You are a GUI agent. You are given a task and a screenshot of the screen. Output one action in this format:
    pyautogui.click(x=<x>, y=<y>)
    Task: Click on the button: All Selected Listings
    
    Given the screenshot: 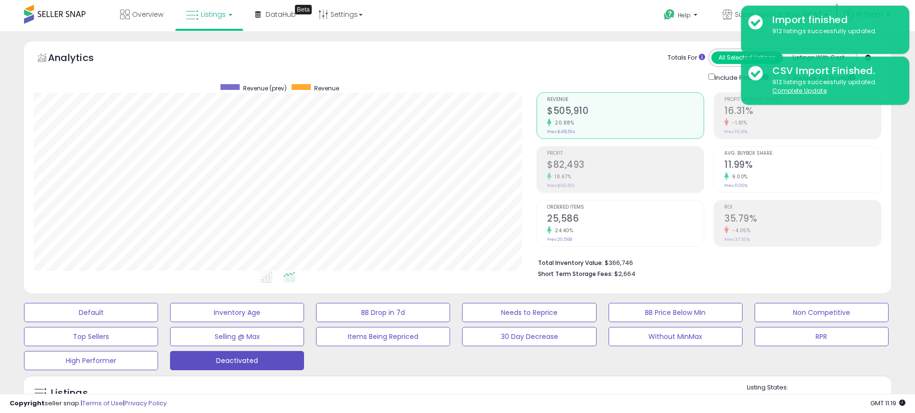 What is the action you would take?
    pyautogui.click(x=747, y=58)
    